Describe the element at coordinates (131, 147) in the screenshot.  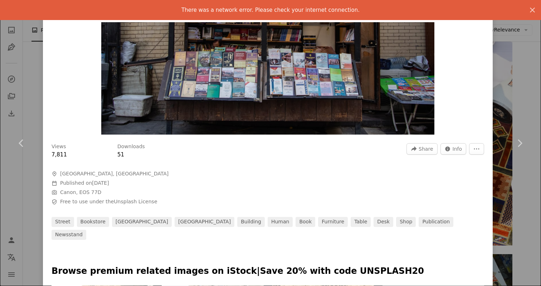
I see `h3: Downloads` at that location.